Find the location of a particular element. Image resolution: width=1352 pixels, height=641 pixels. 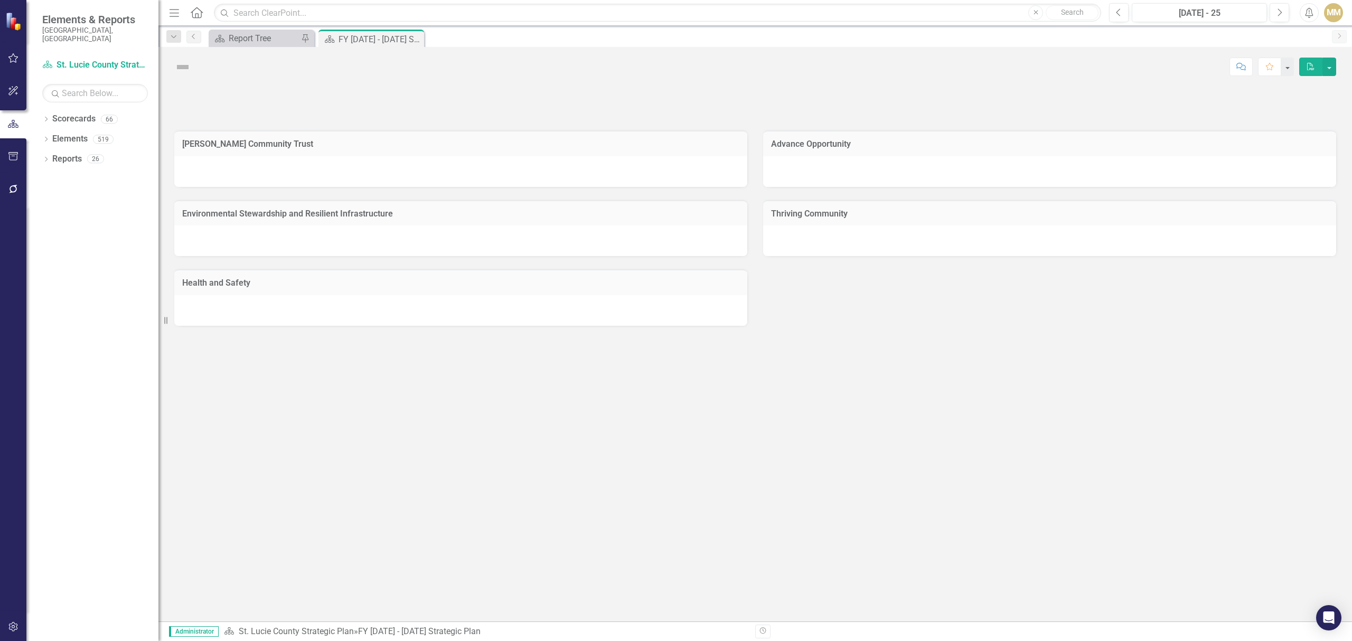

a: Report Tree is located at coordinates (255, 38).